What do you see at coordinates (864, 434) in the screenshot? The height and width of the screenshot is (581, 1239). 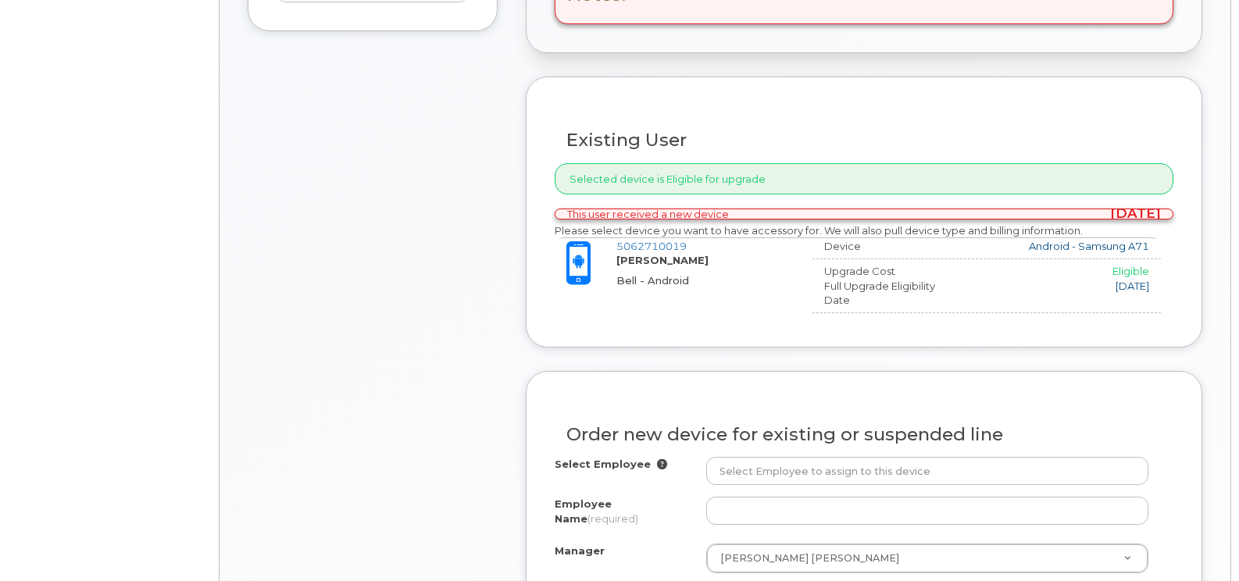 I see `h3: Order new device for existing or suspended line` at bounding box center [864, 434].